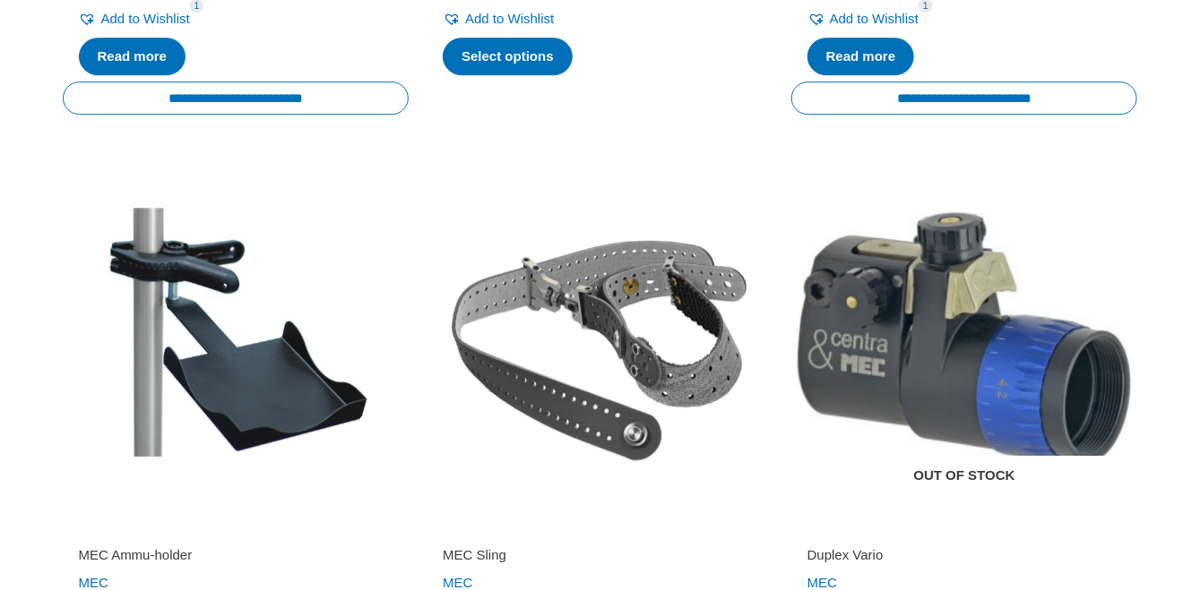 The height and width of the screenshot is (590, 1200). What do you see at coordinates (964, 558) in the screenshot?
I see `a: Duplex Vario` at bounding box center [964, 558].